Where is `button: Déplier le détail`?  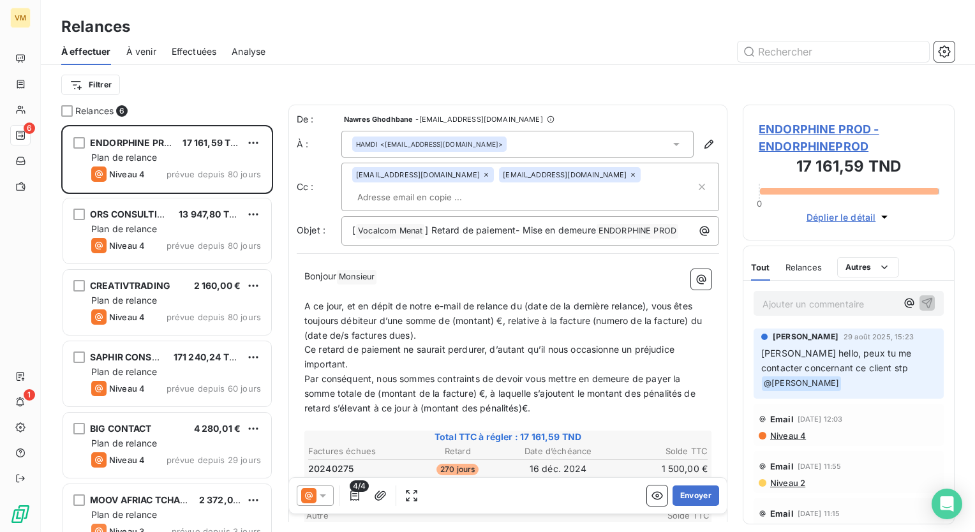
button: Déplier le détail is located at coordinates (849, 217).